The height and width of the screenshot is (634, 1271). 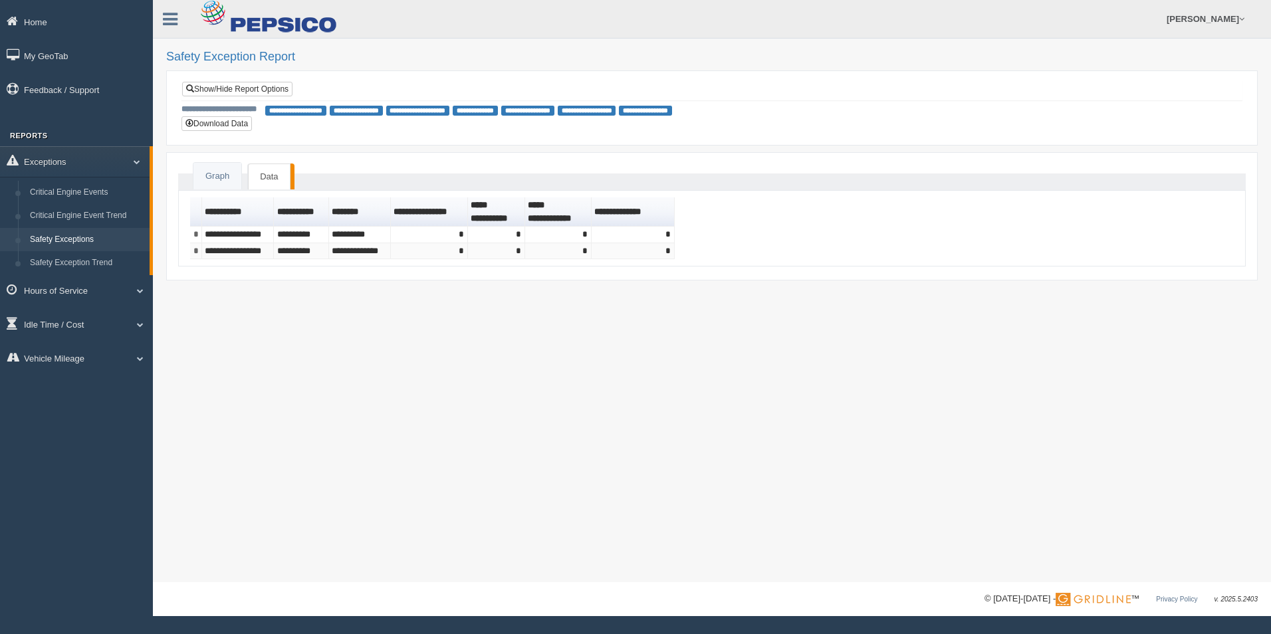 I want to click on a: Critical Engine Events, so click(x=86, y=193).